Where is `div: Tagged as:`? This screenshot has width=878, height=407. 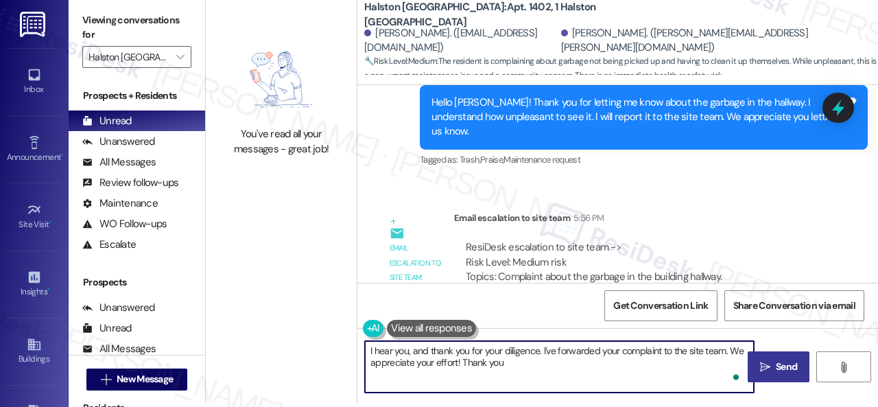
div: Tagged as: is located at coordinates (643, 159).